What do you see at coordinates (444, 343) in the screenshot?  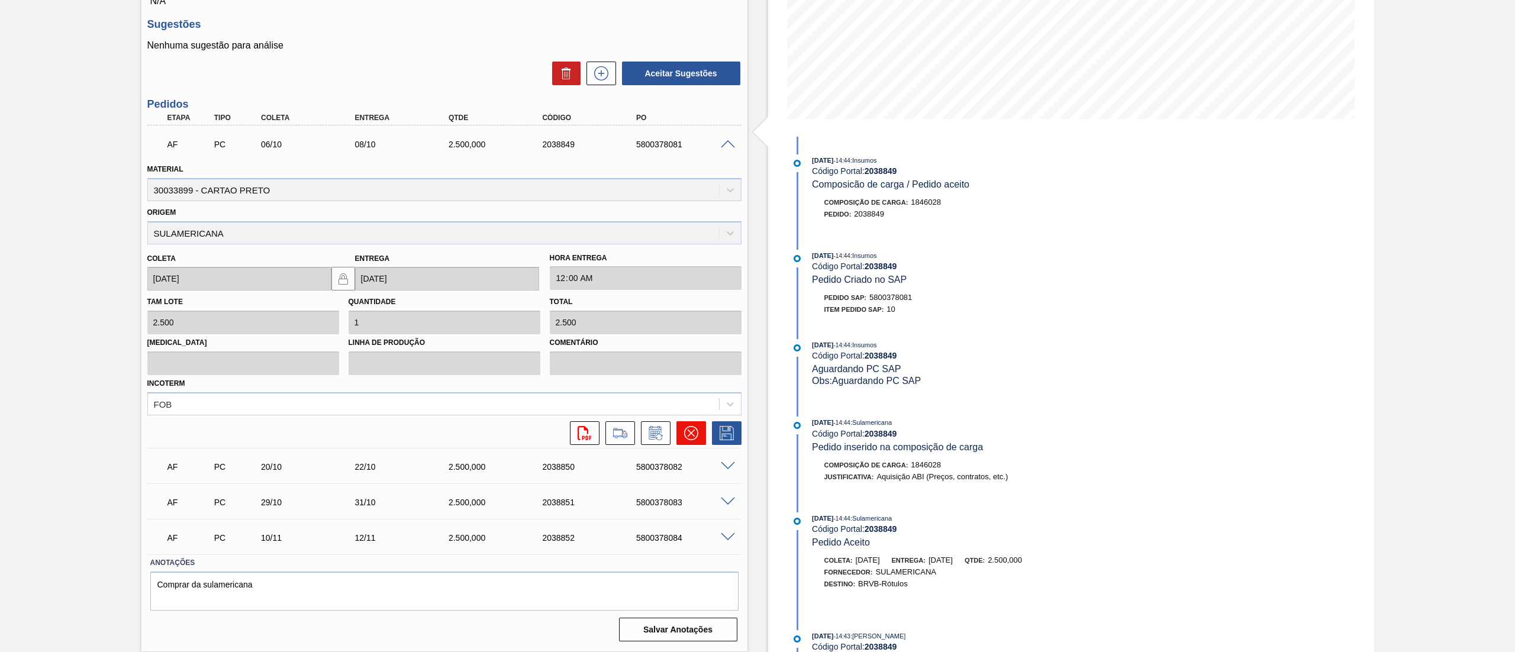 I see `label: Linha de Produção` at bounding box center [444, 343].